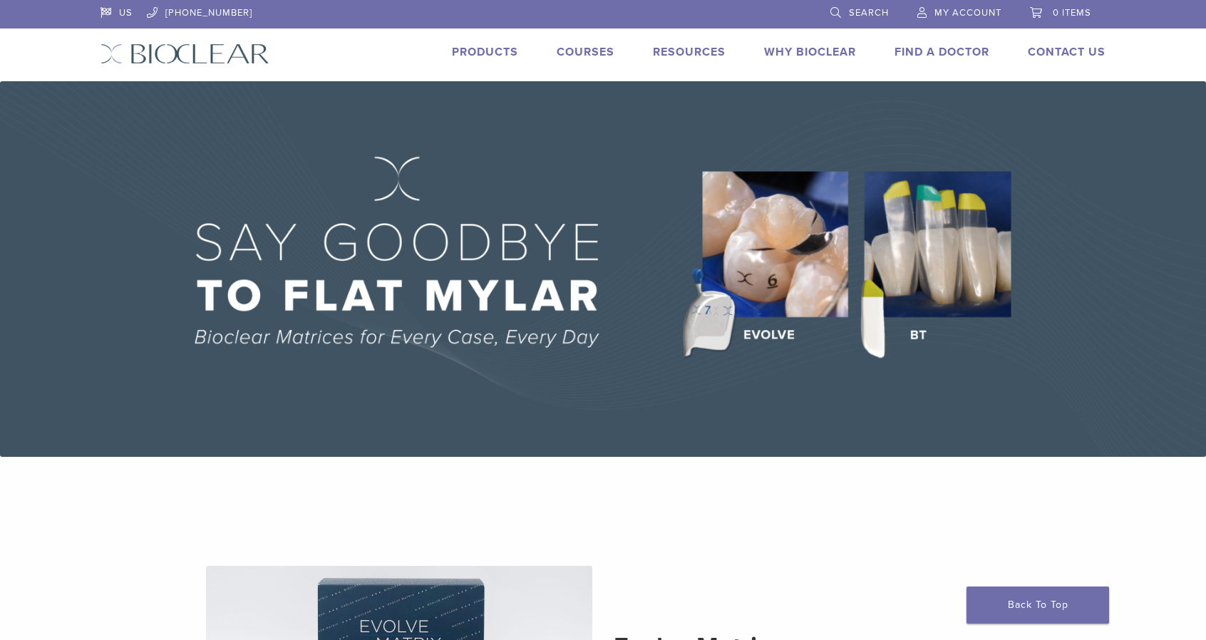 This screenshot has width=1206, height=640. Describe the element at coordinates (810, 52) in the screenshot. I see `a: Why Bioclear` at that location.